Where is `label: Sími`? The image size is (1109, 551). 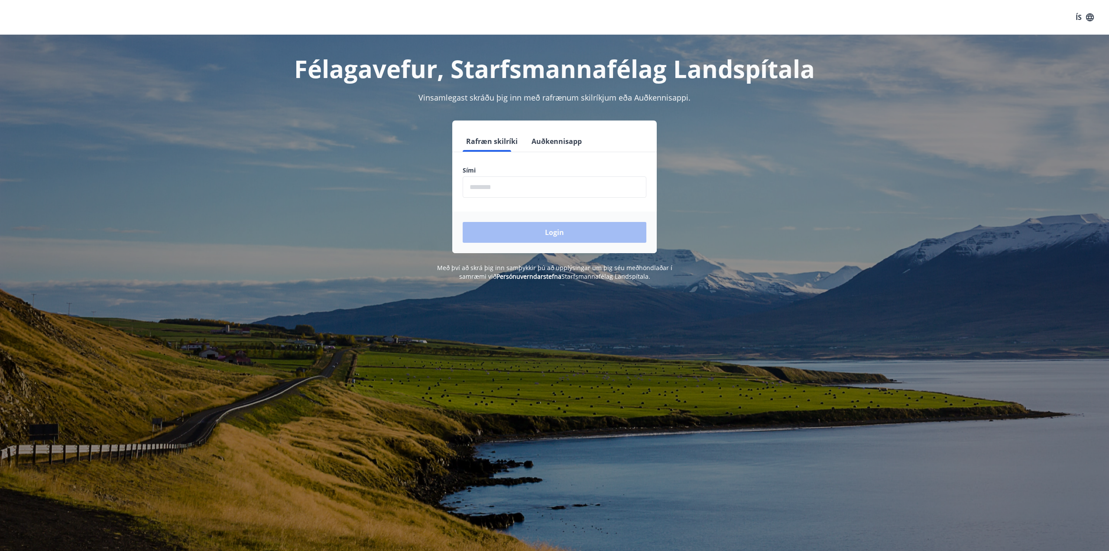 label: Sími is located at coordinates (554, 170).